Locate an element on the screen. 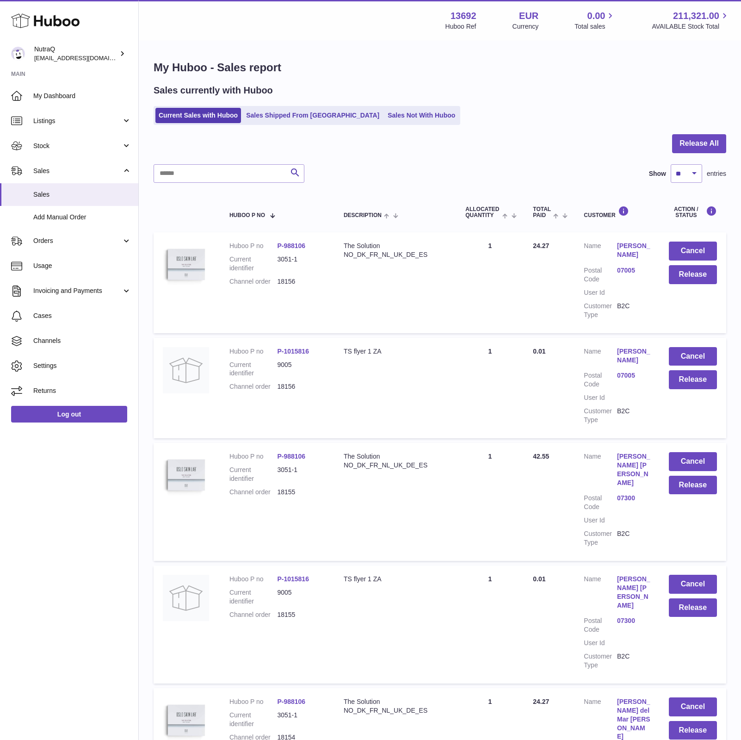 This screenshot has height=740, width=741. div: Currency is located at coordinates (526, 26).